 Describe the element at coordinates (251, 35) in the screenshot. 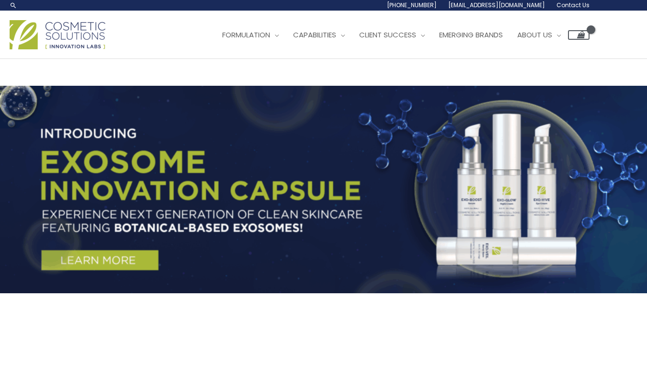

I see `a: Formulation` at that location.